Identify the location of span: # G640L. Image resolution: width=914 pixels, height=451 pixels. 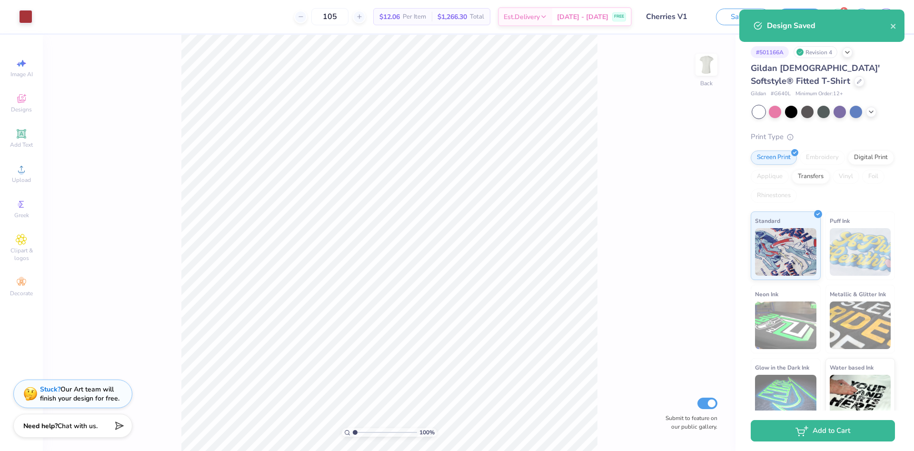
(781, 94).